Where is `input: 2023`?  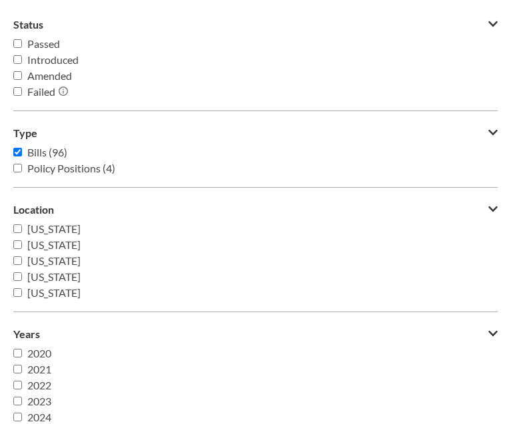
input: 2023 is located at coordinates (17, 401).